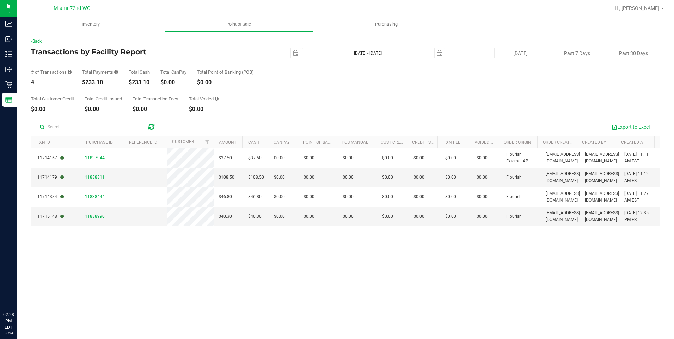 The image size is (674, 339). What do you see at coordinates (328, 142) in the screenshot?
I see `a: Point of Banking (POB)` at bounding box center [328, 142].